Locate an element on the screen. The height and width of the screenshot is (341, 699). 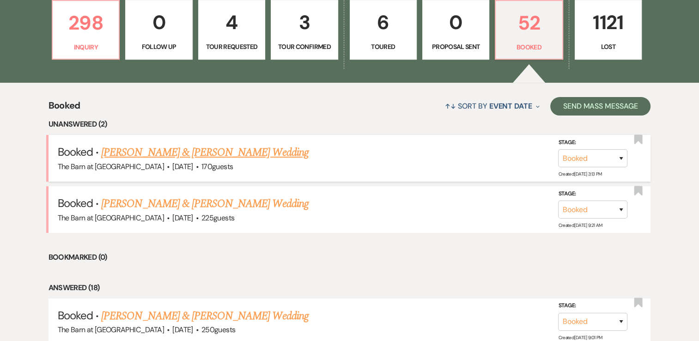
p: Booked is located at coordinates (529, 47).